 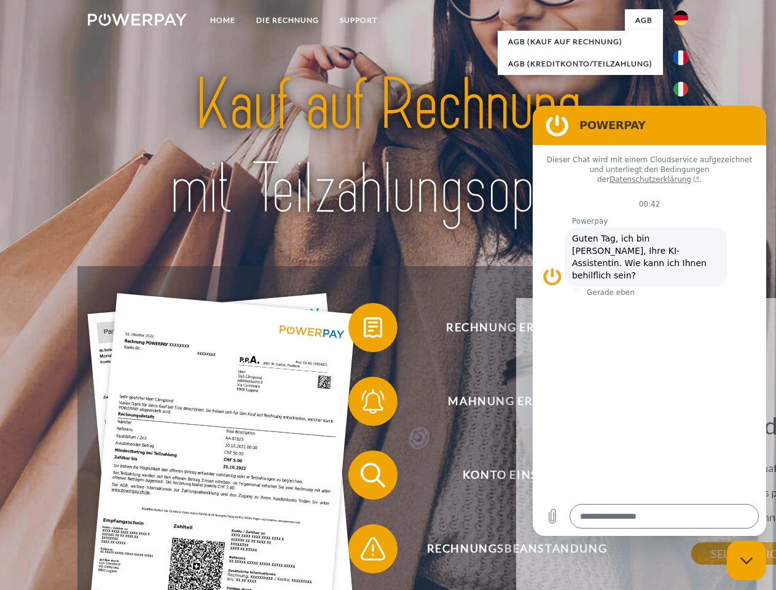 What do you see at coordinates (508, 401) in the screenshot?
I see `button: Mahnung erhalten?` at bounding box center [508, 401].